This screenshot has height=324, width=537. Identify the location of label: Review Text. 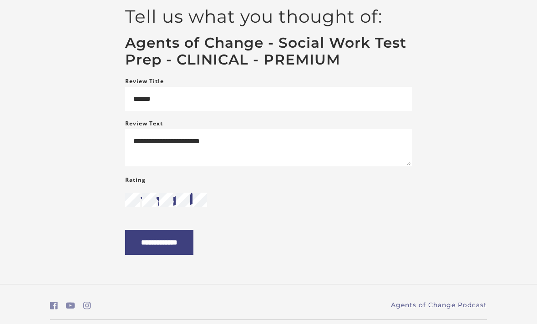
(144, 124).